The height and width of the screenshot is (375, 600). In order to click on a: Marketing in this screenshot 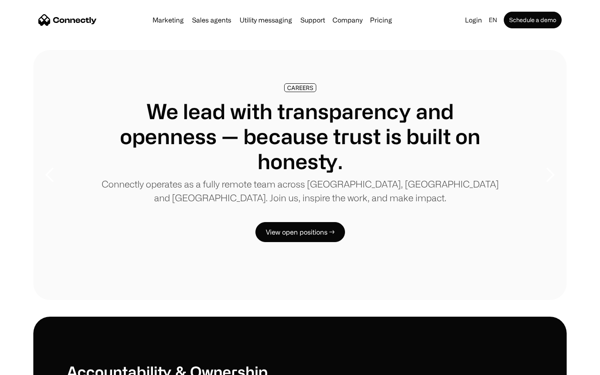, I will do `click(168, 20)`.